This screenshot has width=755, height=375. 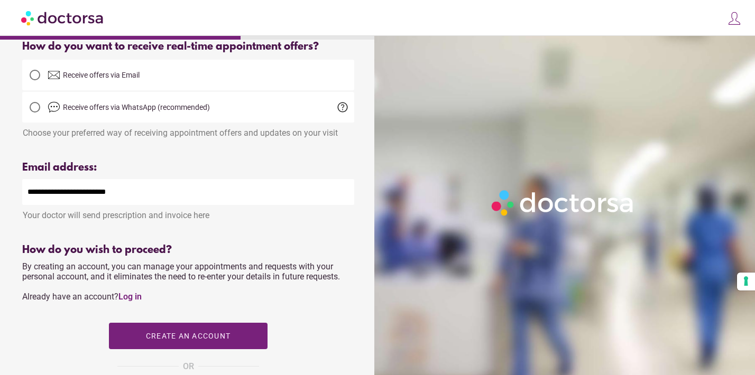 What do you see at coordinates (188, 168) in the screenshot?
I see `div: Email address:` at bounding box center [188, 168].